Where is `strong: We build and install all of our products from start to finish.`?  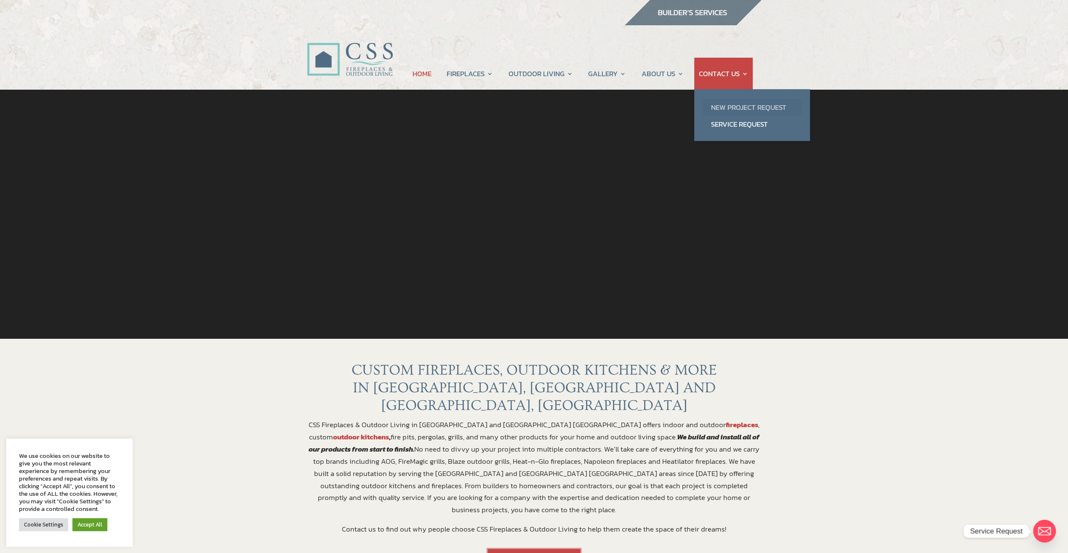
strong: We build and install all of our products from start to finish. is located at coordinates (534, 443).